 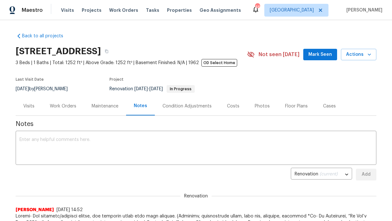 What do you see at coordinates (320, 55) in the screenshot?
I see `span: Mark Seen` at bounding box center [320, 55].